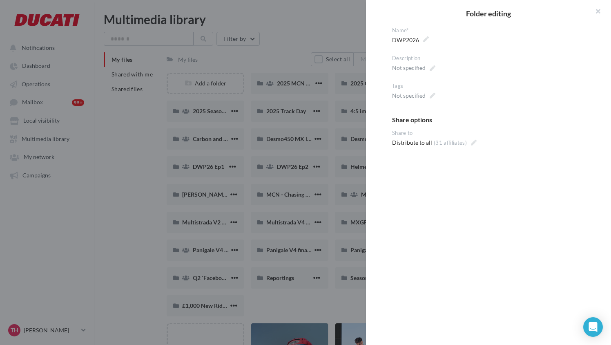 The width and height of the screenshot is (611, 345). I want to click on div: (31 affiliates), so click(450, 143).